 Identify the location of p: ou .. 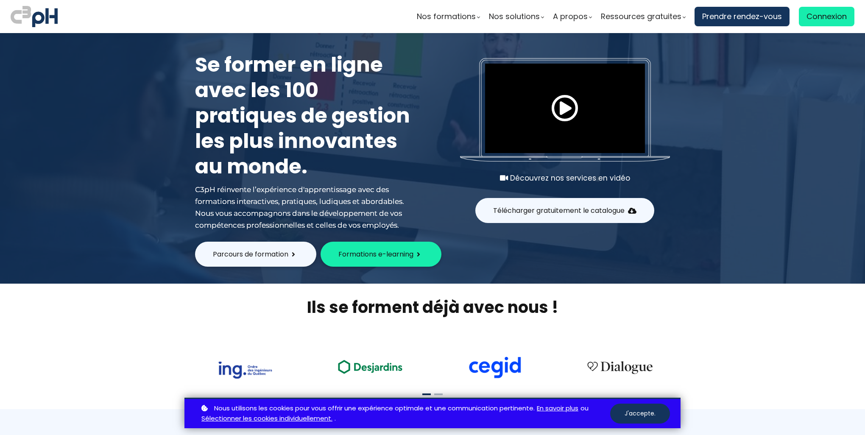
(405, 414).